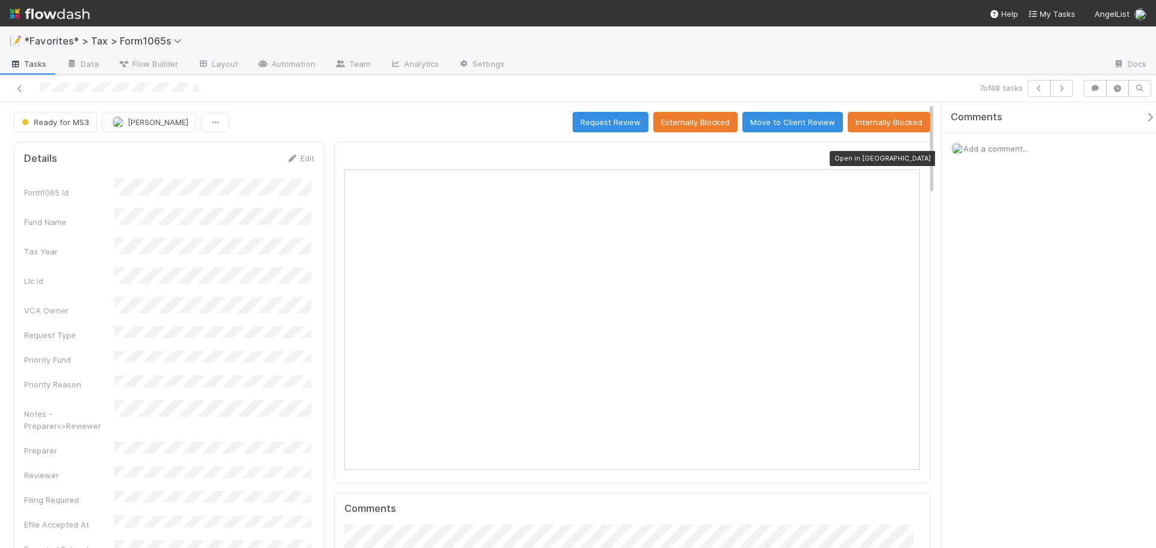  What do you see at coordinates (40, 159) in the screenshot?
I see `h5: Details` at bounding box center [40, 159].